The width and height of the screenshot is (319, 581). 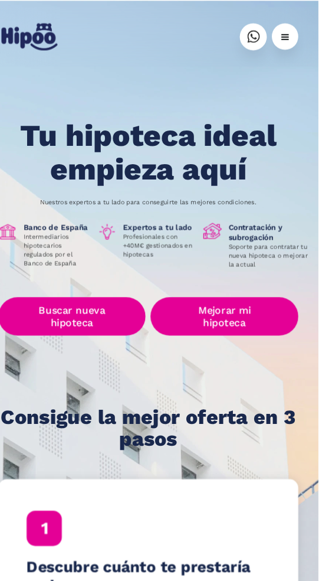 I want to click on a: home, so click(x=48, y=34).